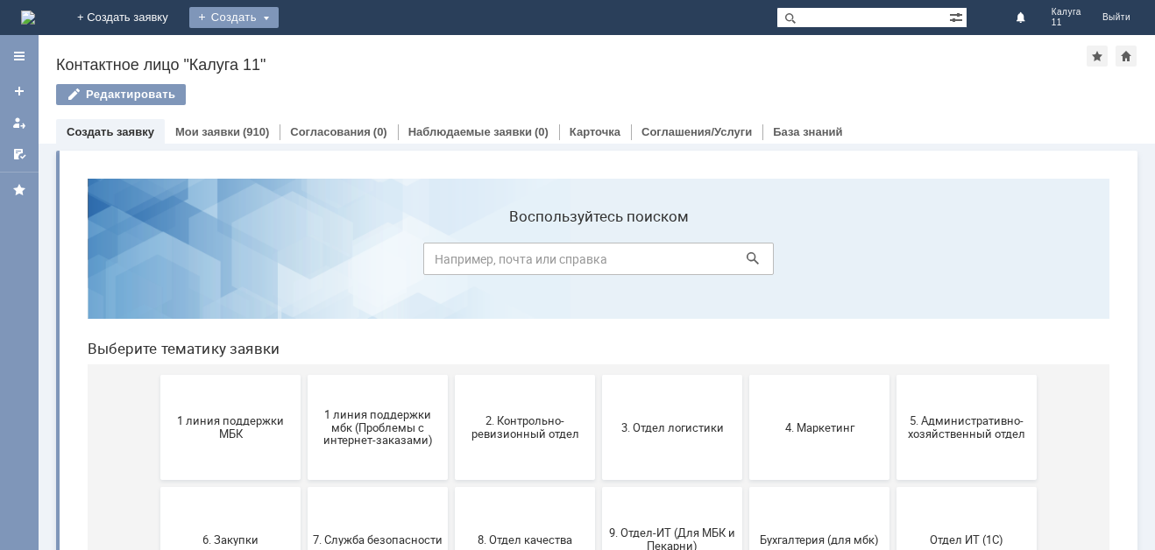 Image resolution: width=1155 pixels, height=550 pixels. What do you see at coordinates (746, 487) in the screenshot?
I see `button: Это соглашение не активно!` at bounding box center [746, 487].